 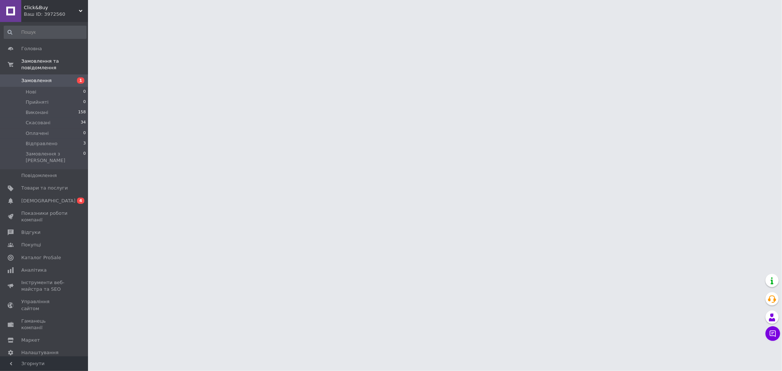 I want to click on span: Відправлено, so click(x=41, y=144).